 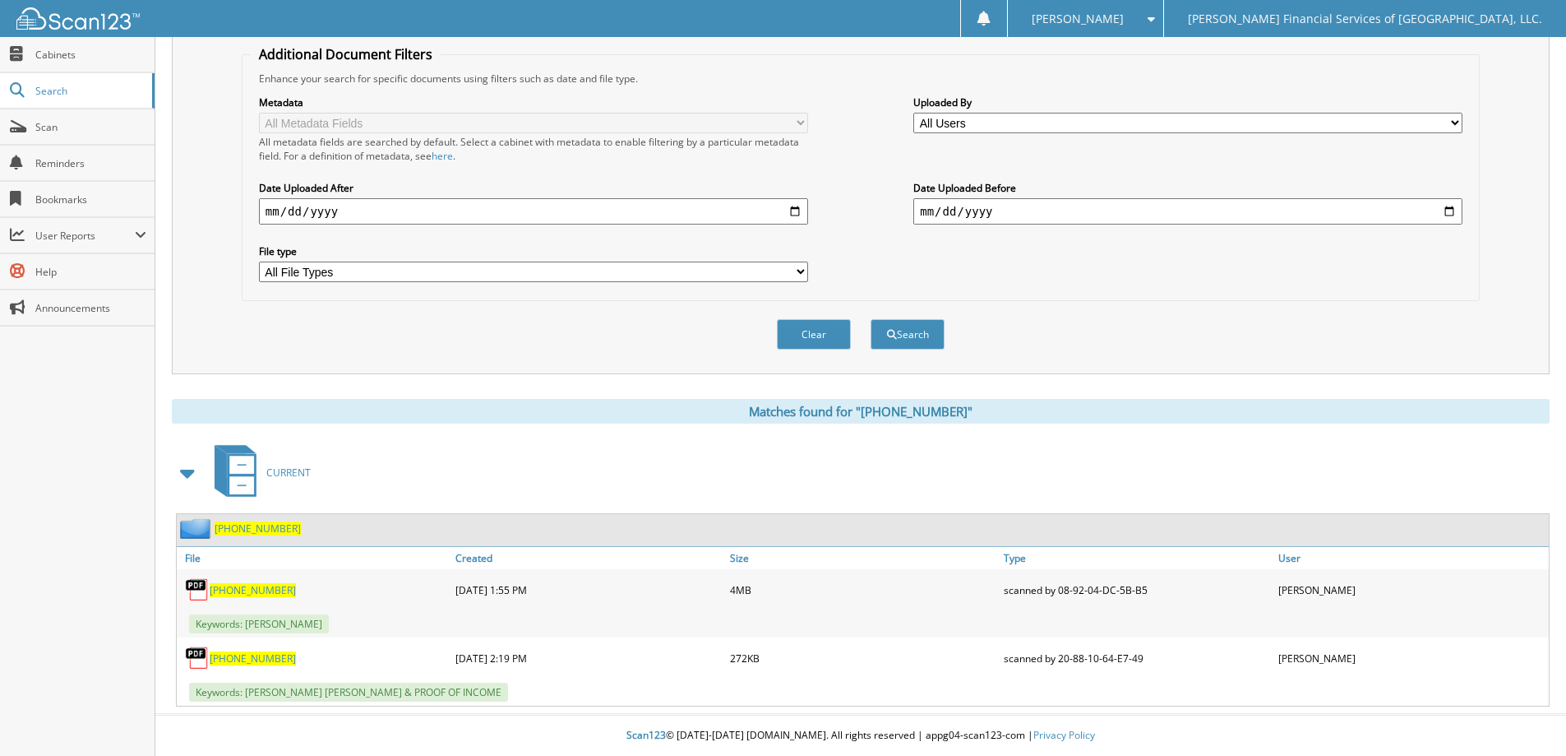 What do you see at coordinates (863, 590) in the screenshot?
I see `div: 4MB` at bounding box center [863, 590].